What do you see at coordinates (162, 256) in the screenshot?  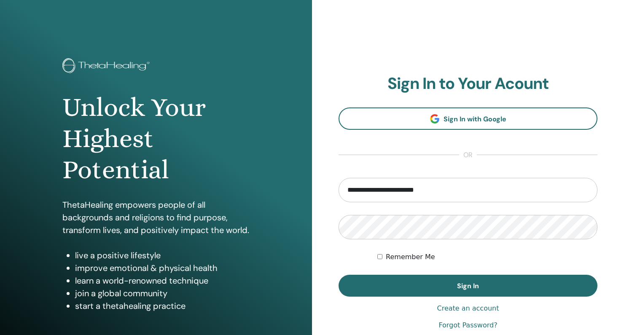 I see `li: live a positive lifestyle` at bounding box center [162, 256].